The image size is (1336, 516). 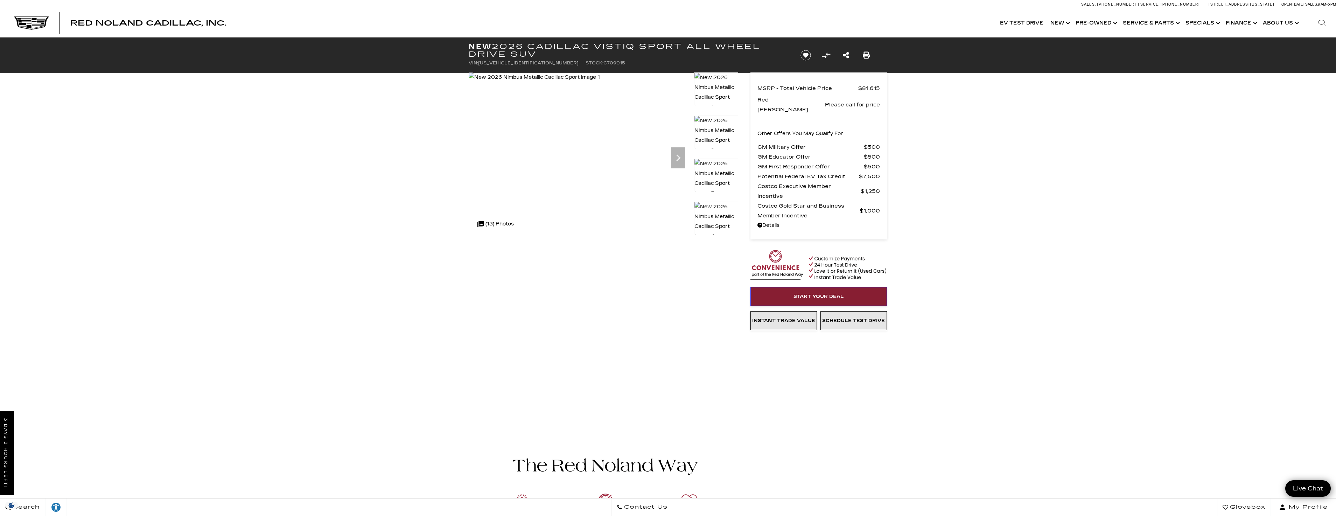 What do you see at coordinates (869, 88) in the screenshot?
I see `span: $81,615` at bounding box center [869, 88].